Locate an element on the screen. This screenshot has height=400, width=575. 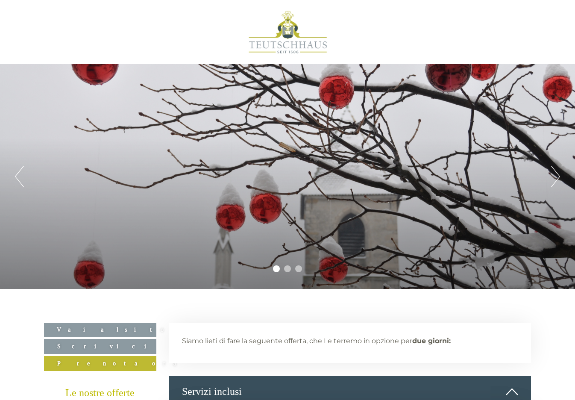
button: Next is located at coordinates (555, 176).